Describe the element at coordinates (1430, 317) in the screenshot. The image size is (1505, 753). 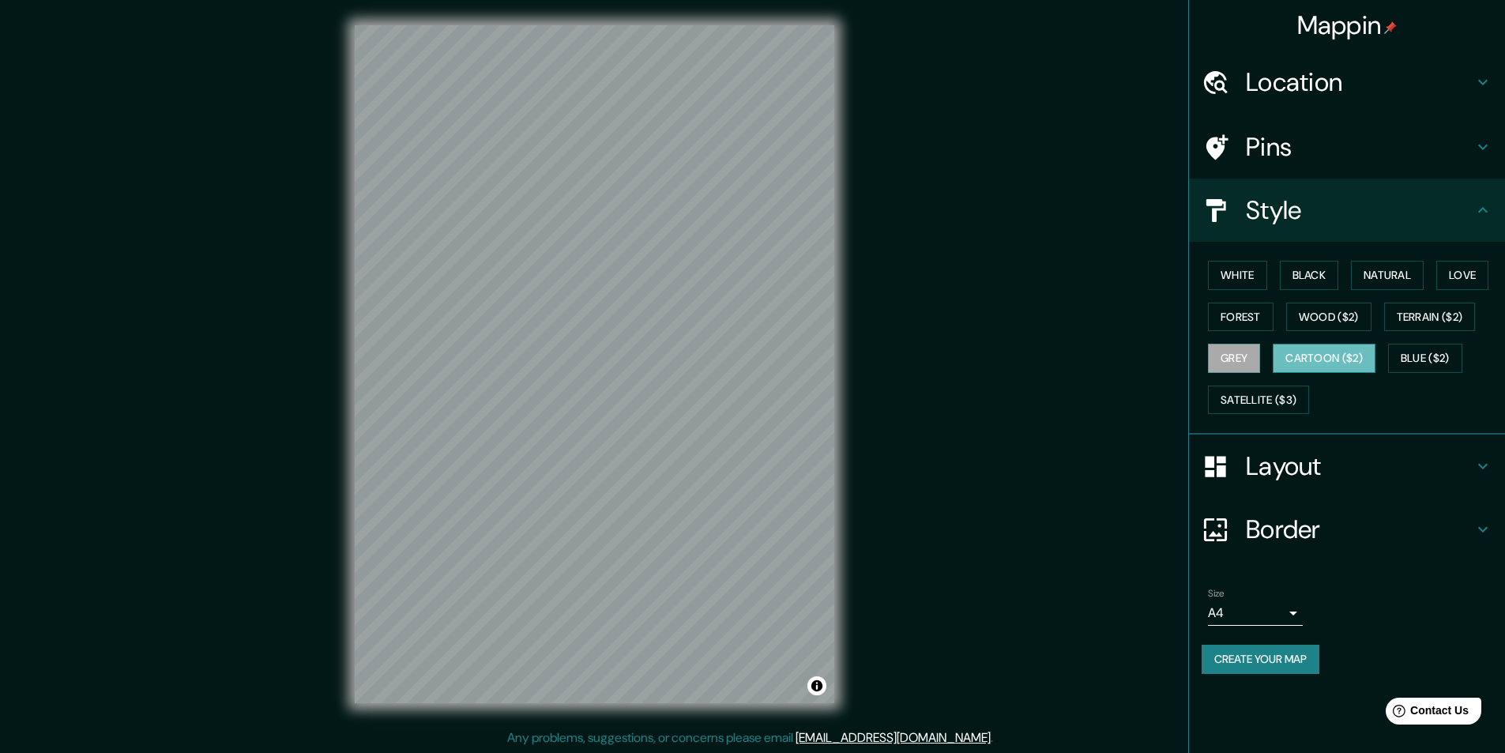
I see `button: Terrain ($2)` at that location.